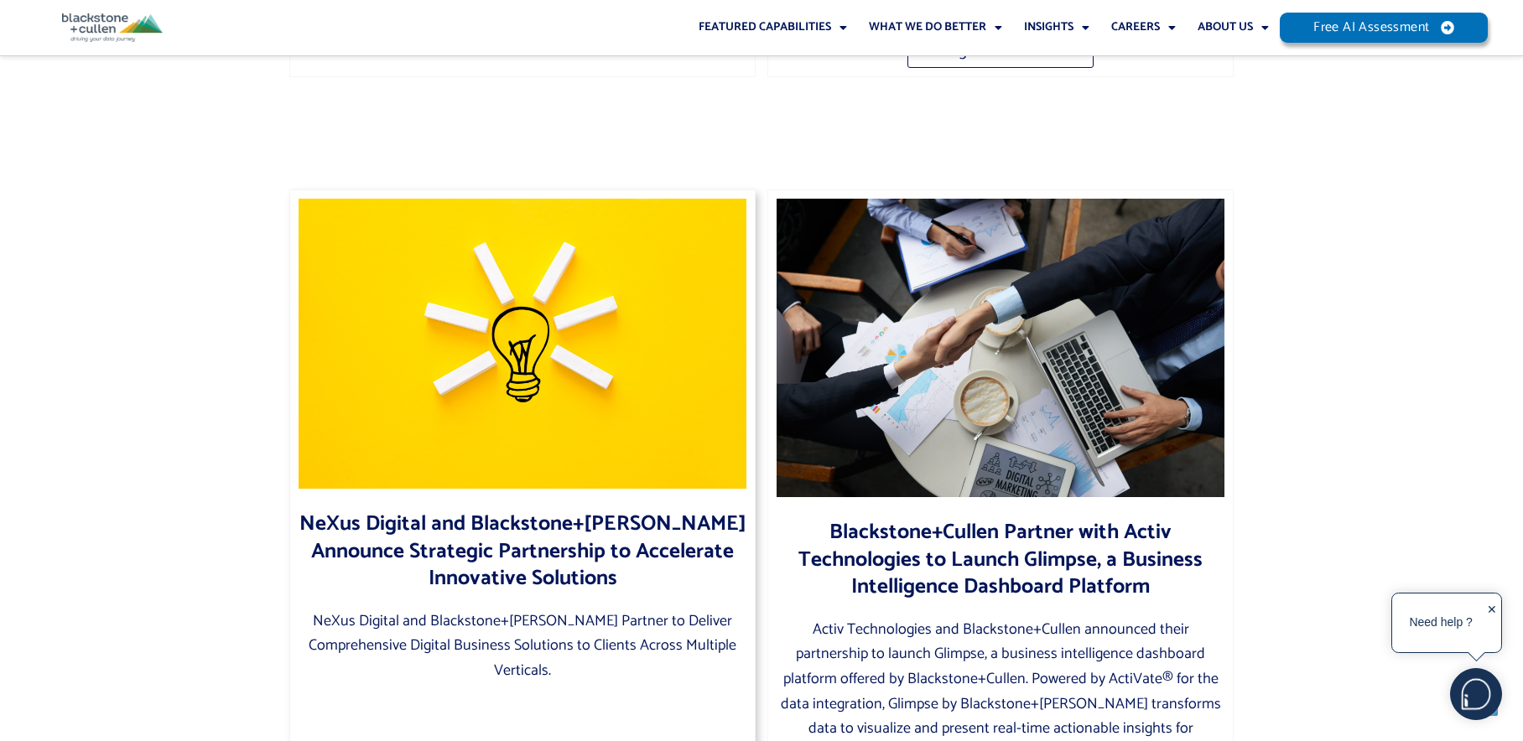 Image resolution: width=1523 pixels, height=741 pixels. Describe the element at coordinates (1384, 28) in the screenshot. I see `a: Free AI Assessment` at that location.